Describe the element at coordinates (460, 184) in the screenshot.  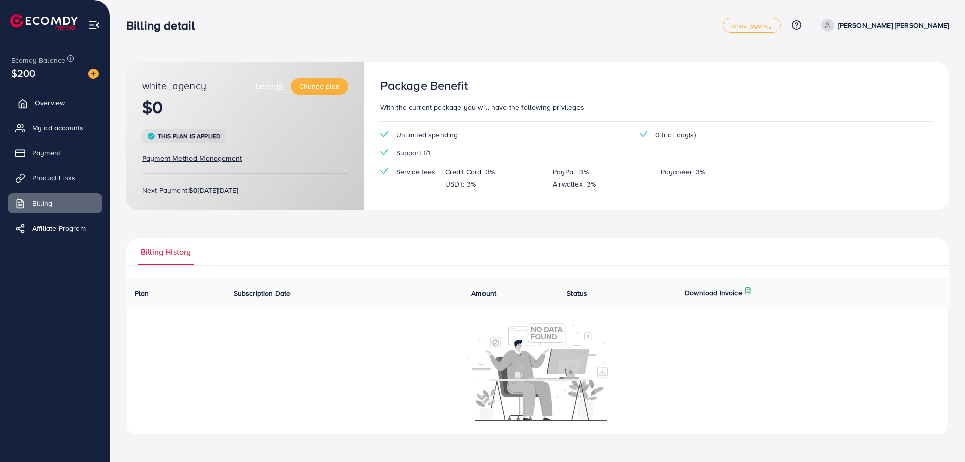
I see `p: USDT: 3%` at that location.